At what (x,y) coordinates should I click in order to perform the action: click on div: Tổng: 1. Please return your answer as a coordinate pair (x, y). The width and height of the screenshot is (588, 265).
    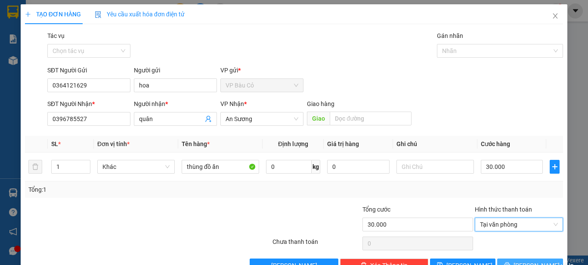
    Looking at the image, I should click on (128, 190).